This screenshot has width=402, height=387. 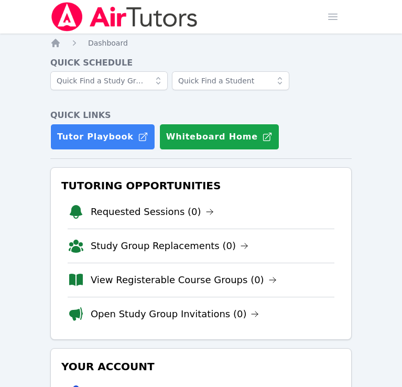 I want to click on span: Dashboard, so click(x=108, y=43).